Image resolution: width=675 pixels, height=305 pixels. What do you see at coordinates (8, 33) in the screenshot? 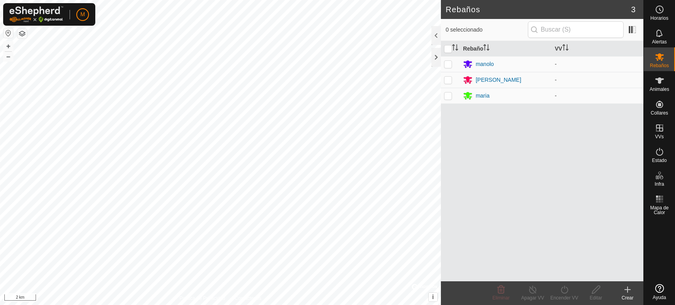
I see `button: Restablecer Mapa` at bounding box center [8, 33].